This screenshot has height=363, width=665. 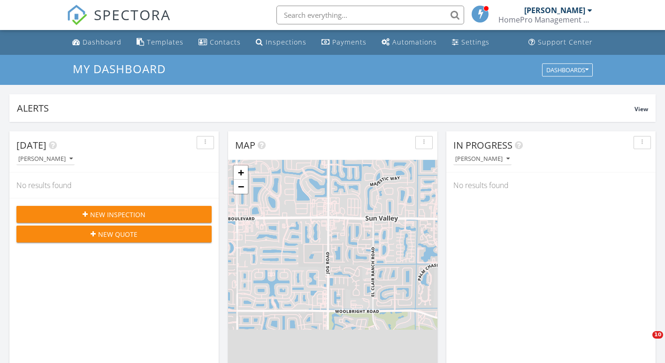 What do you see at coordinates (567, 70) in the screenshot?
I see `button: Dashboards` at bounding box center [567, 70].